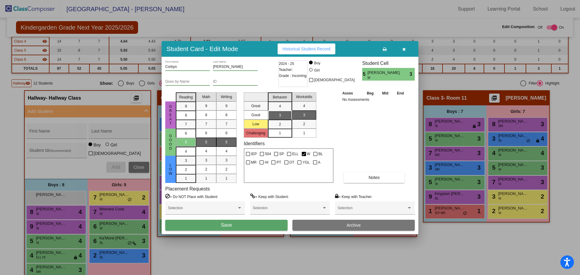 The image size is (580, 275). What do you see at coordinates (186, 97) in the screenshot?
I see `span: Reading` at bounding box center [186, 97].